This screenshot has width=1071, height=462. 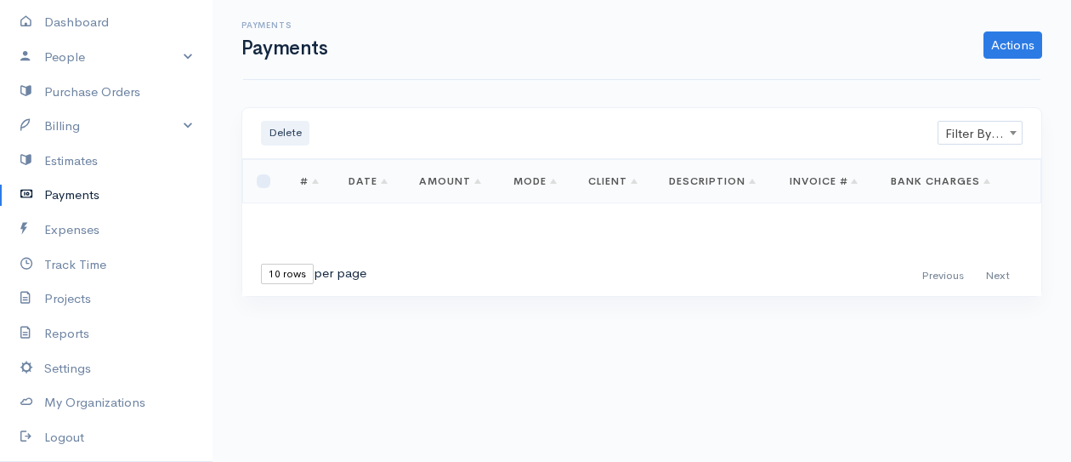 What do you see at coordinates (1012, 45) in the screenshot?
I see `a: Actions` at bounding box center [1012, 45].